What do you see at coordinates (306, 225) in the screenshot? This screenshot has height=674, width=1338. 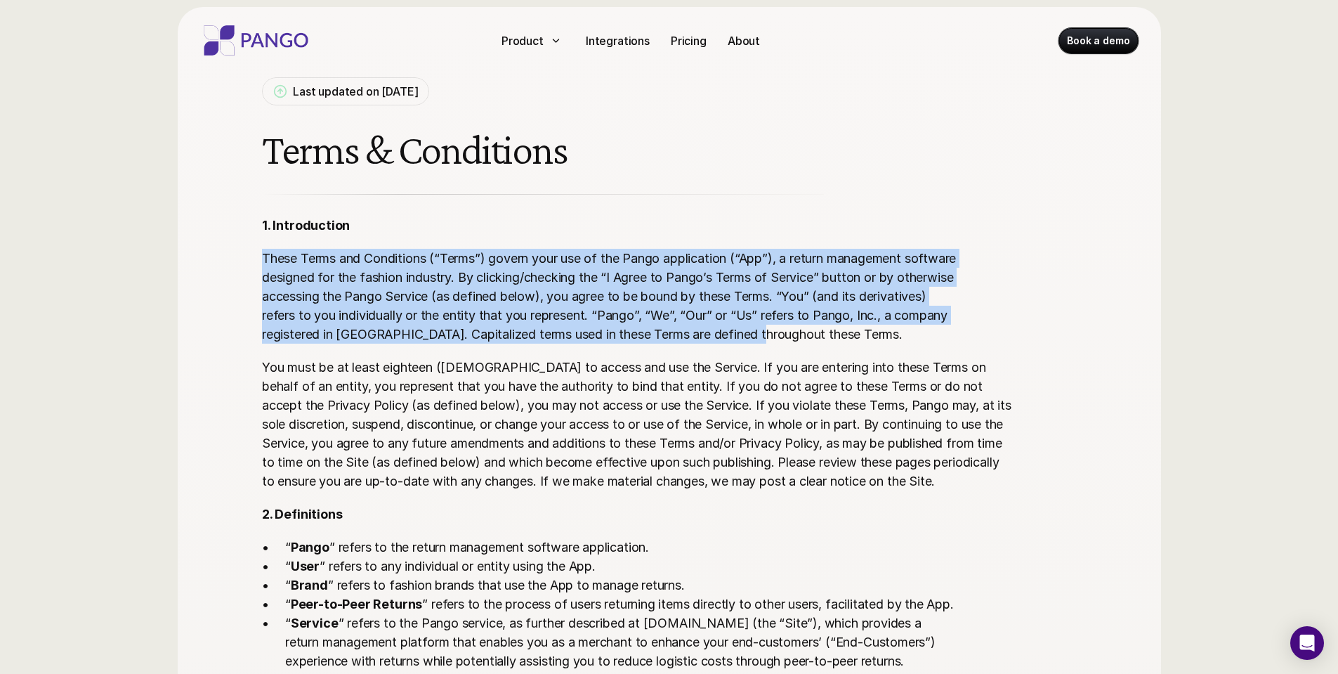 I see `strong: 1. Introduction` at bounding box center [306, 225].